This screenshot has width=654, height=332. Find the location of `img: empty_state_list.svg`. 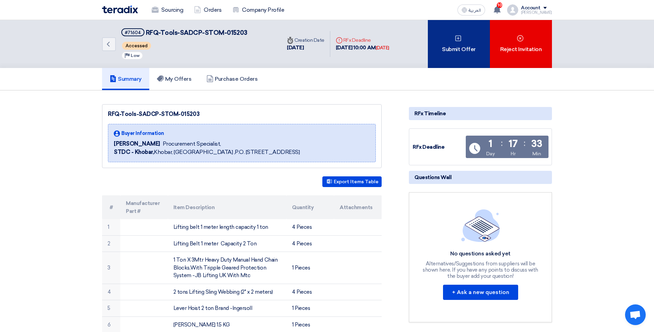

img: empty_state_list.svg is located at coordinates (480, 225).